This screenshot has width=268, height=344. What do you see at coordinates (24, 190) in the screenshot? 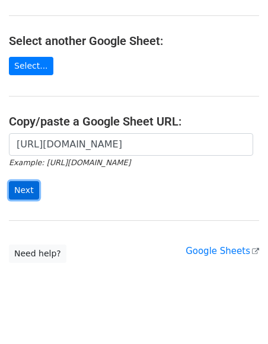
I see `input: Next` at bounding box center [24, 190].